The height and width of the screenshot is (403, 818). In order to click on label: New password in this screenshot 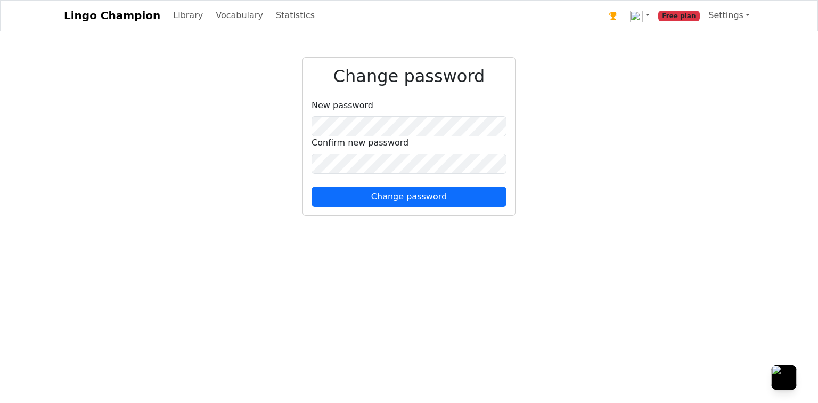, I will do `click(343, 105)`.